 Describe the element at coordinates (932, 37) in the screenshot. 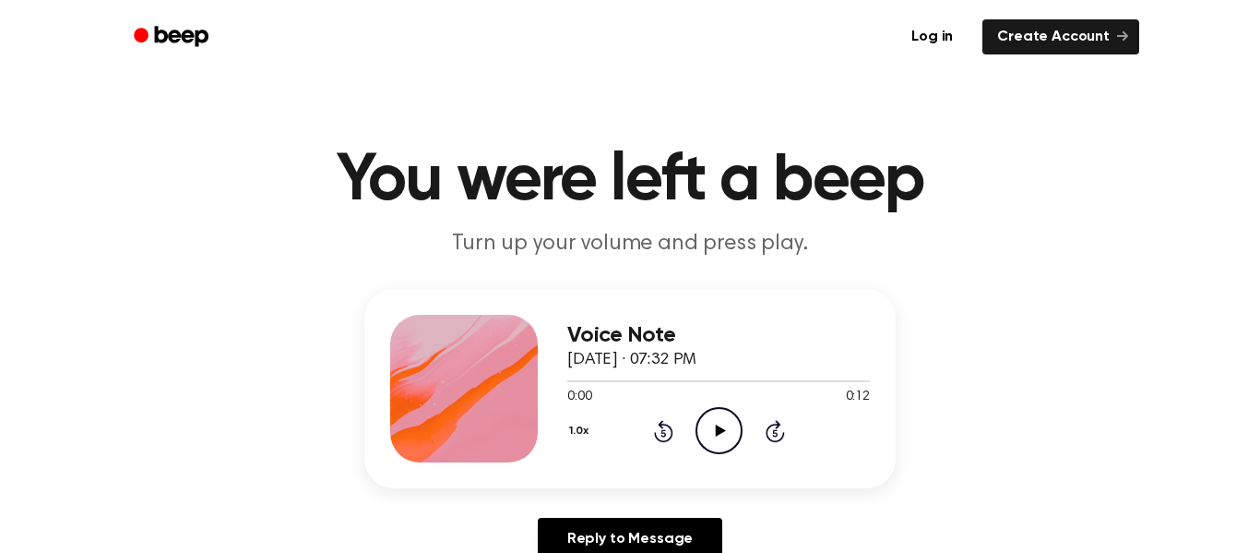

I see `a: Log in` at that location.